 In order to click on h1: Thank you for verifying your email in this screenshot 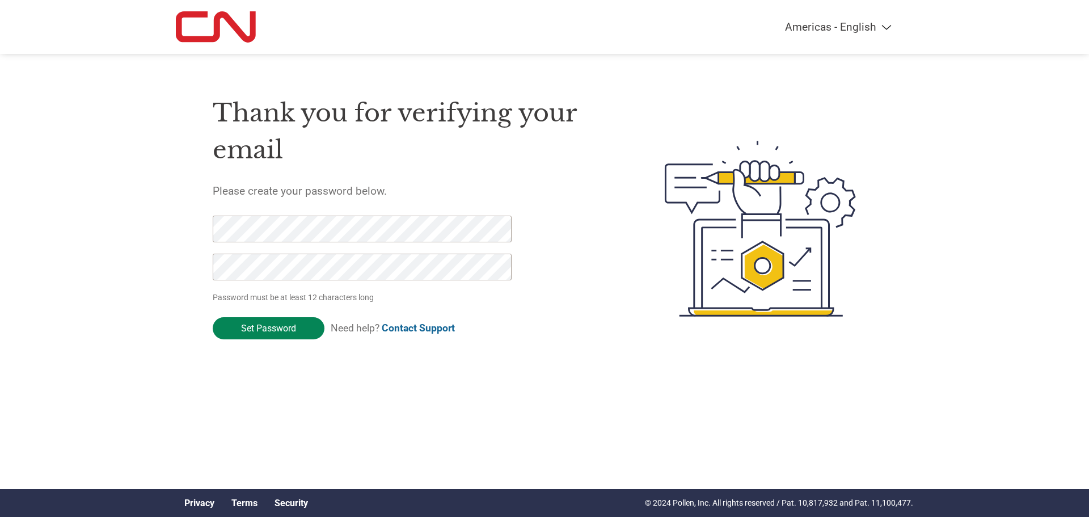, I will do `click(412, 131)`.